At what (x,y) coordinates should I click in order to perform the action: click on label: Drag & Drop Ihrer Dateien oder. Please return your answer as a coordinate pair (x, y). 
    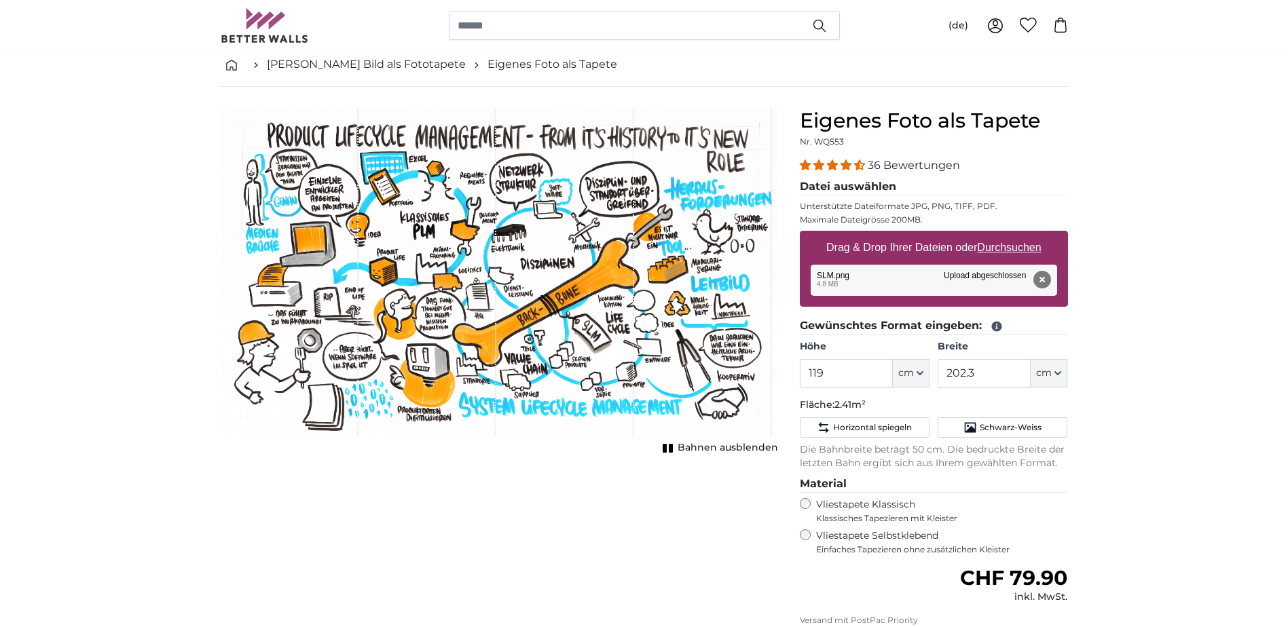
    Looking at the image, I should click on (933, 248).